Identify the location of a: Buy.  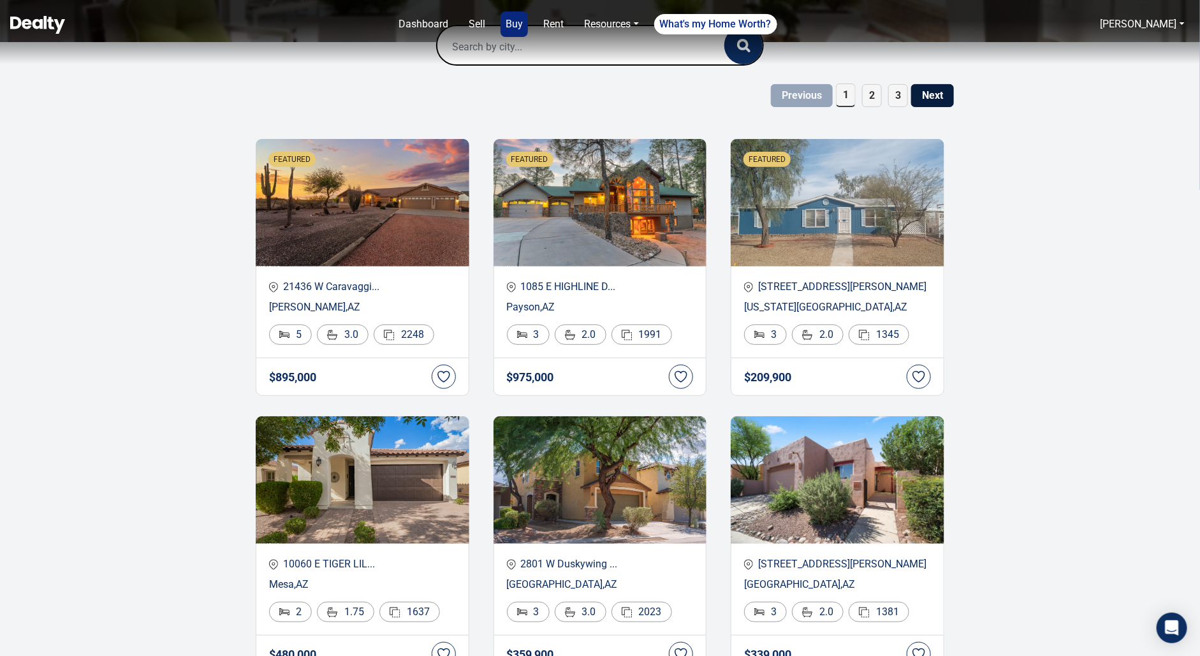
(514, 24).